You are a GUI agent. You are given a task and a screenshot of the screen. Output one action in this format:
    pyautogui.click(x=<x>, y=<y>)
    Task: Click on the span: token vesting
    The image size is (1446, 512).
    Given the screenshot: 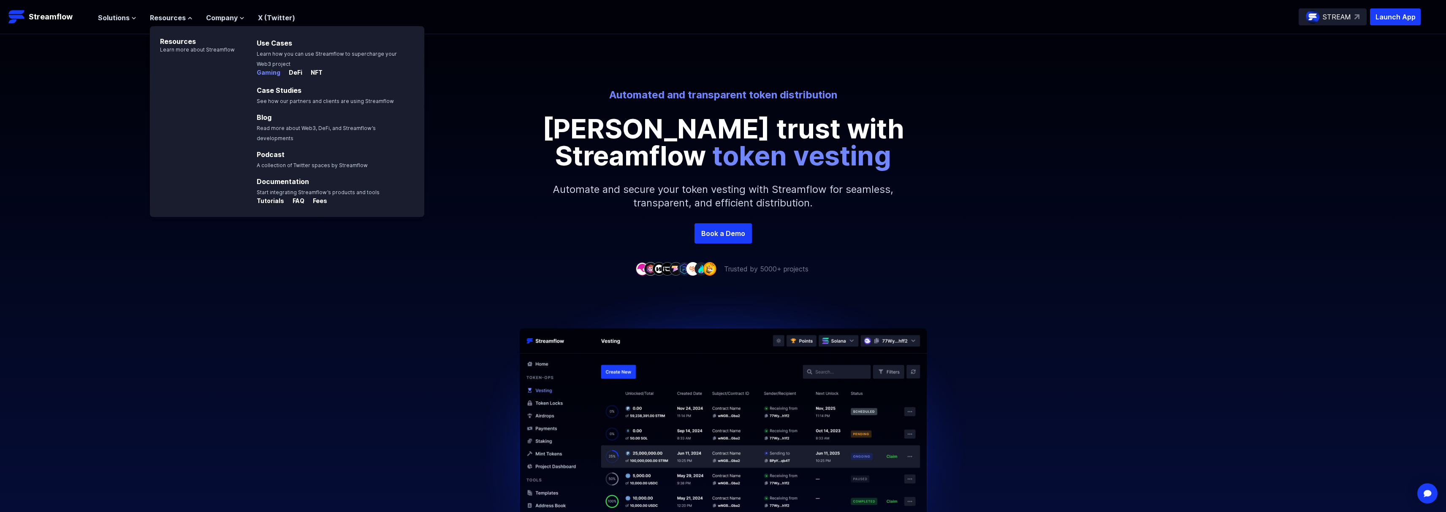 What is the action you would take?
    pyautogui.click(x=802, y=155)
    